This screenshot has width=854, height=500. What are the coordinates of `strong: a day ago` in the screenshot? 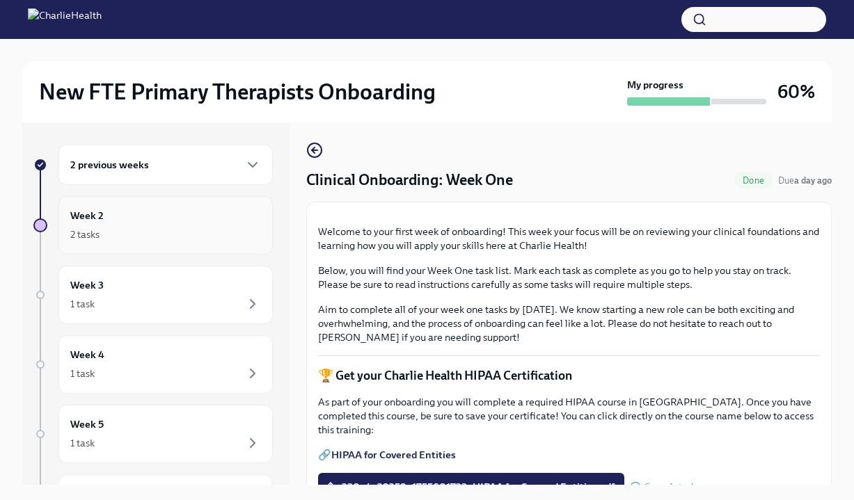 It's located at (813, 180).